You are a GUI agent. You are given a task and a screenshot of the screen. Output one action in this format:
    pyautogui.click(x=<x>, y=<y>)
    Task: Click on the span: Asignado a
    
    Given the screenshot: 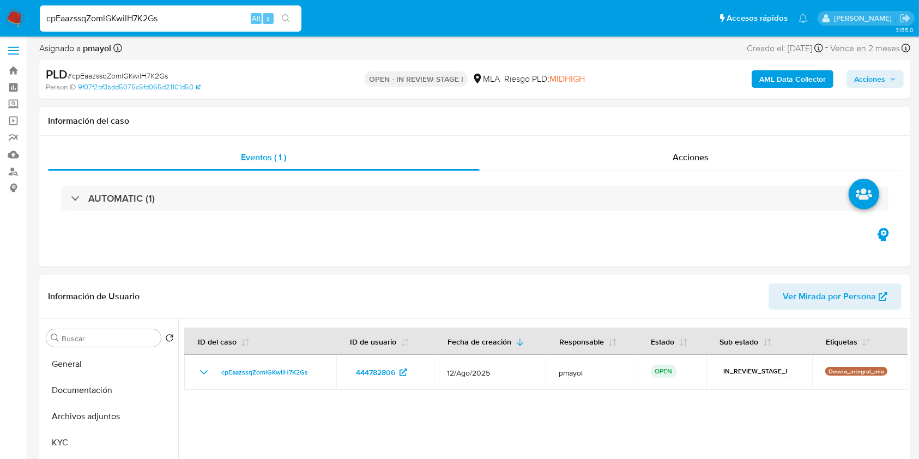 What is the action you would take?
    pyautogui.click(x=75, y=49)
    